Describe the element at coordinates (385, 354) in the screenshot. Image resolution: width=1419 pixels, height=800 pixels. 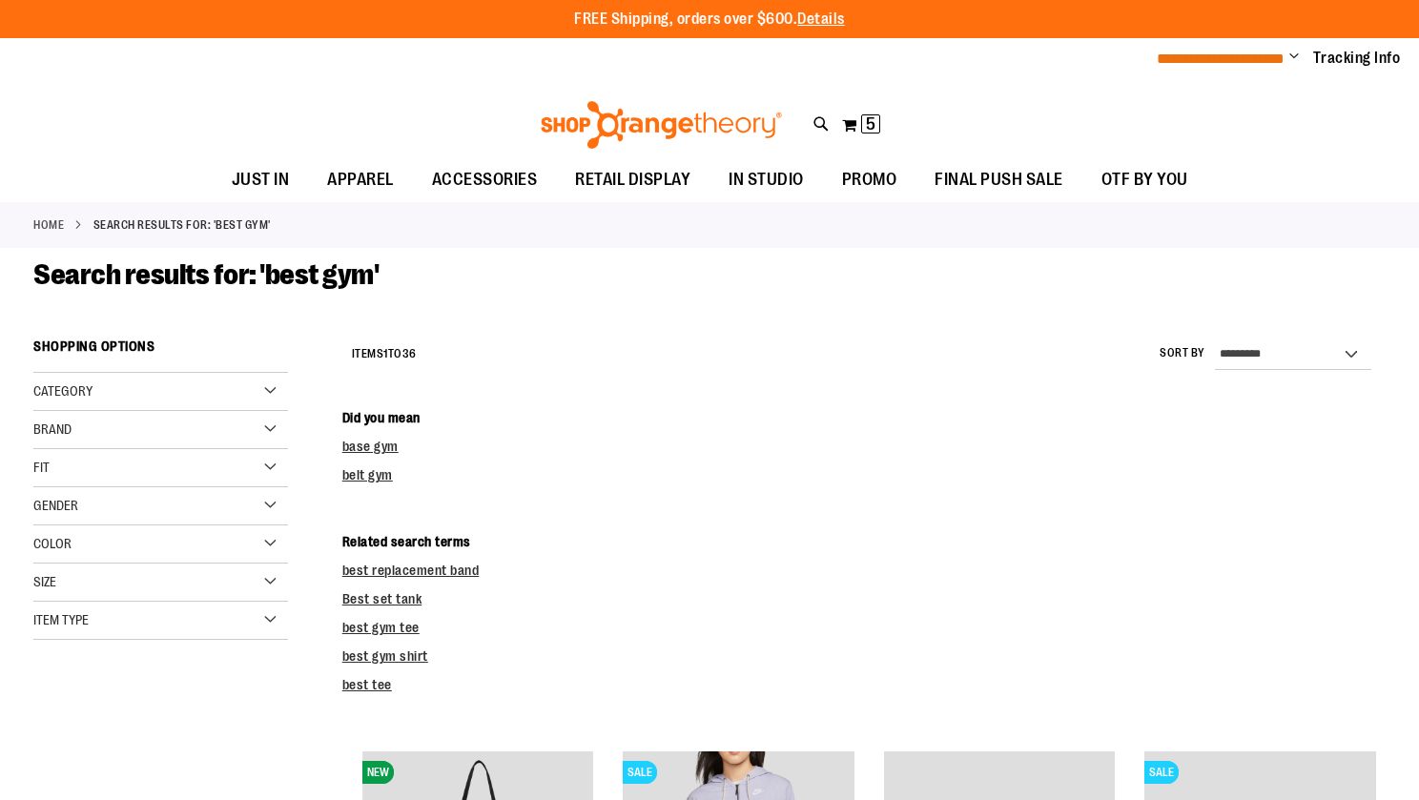
I see `span: 1` at that location.